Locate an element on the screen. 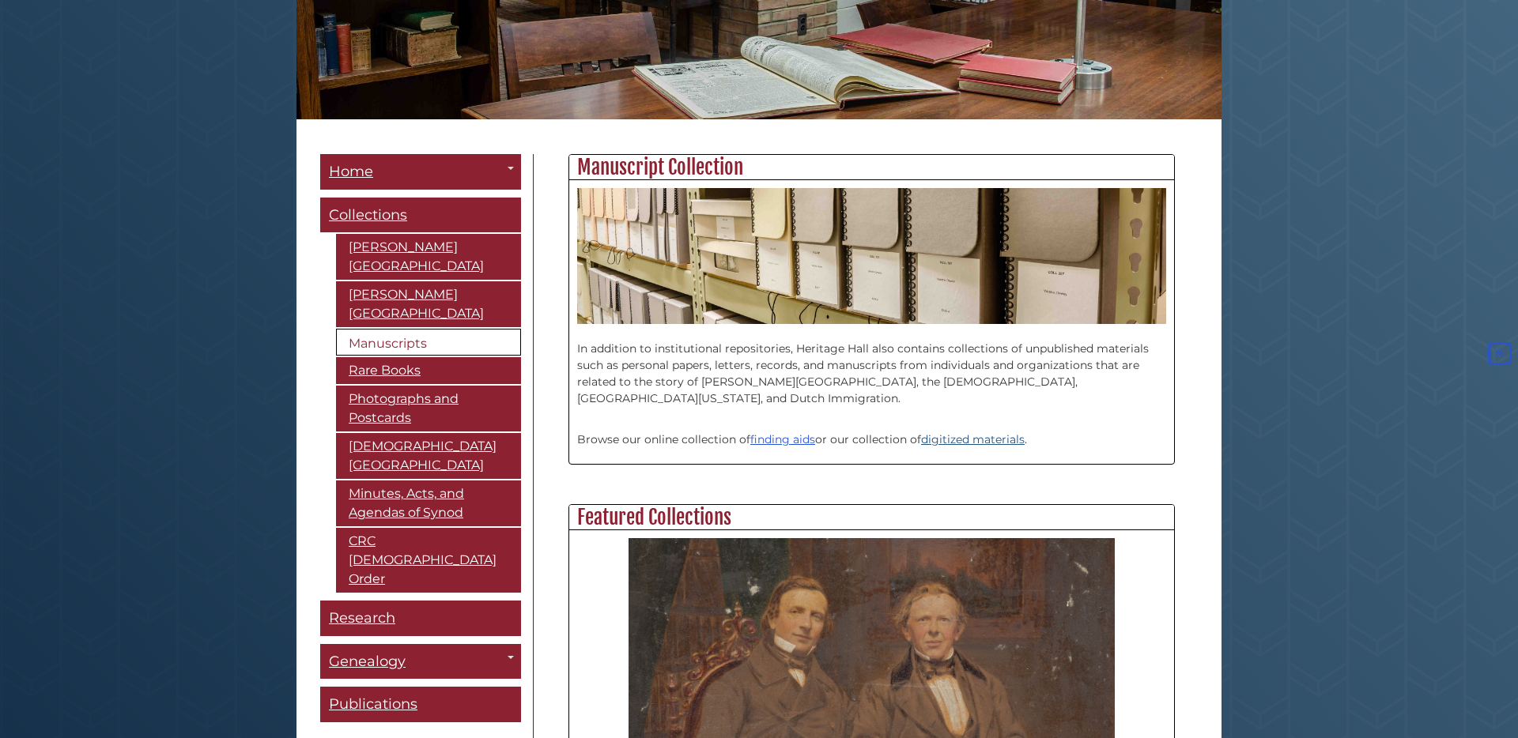 The height and width of the screenshot is (738, 1518). a: Manuscripts is located at coordinates (429, 342).